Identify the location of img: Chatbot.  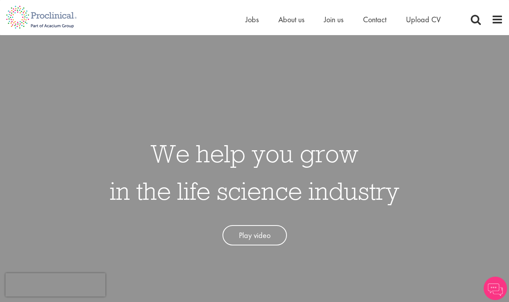
(495, 289).